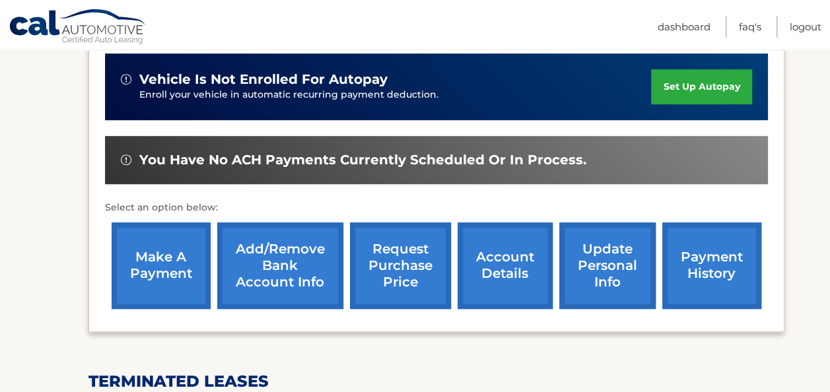  I want to click on a: update personal info, so click(607, 265).